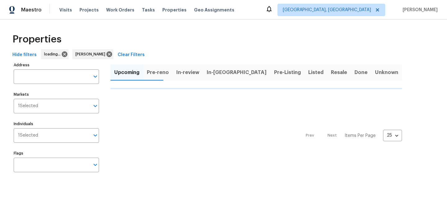 The width and height of the screenshot is (447, 210). What do you see at coordinates (127, 73) in the screenshot?
I see `span: Upcoming` at bounding box center [127, 73].